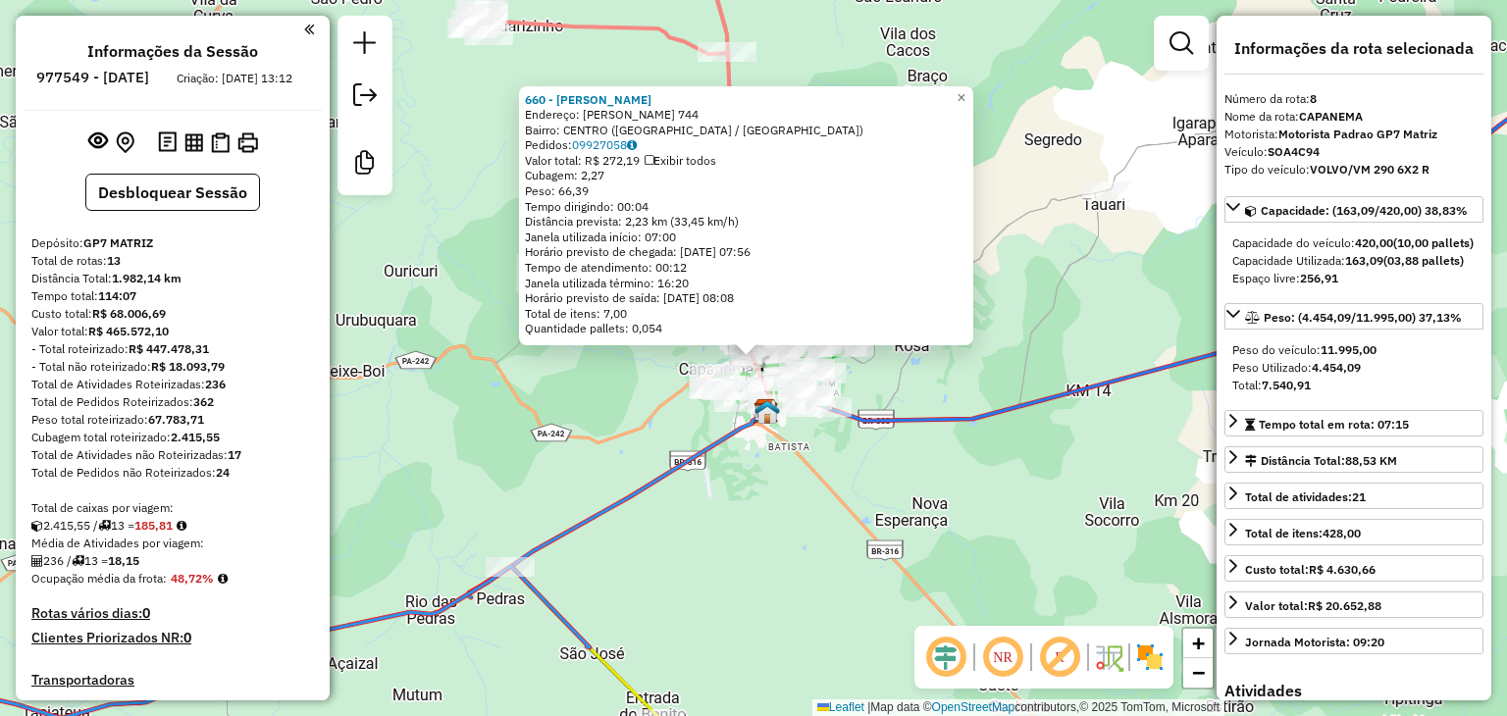 Image resolution: width=1507 pixels, height=716 pixels. I want to click on div: Nome da rota:, so click(1354, 117).